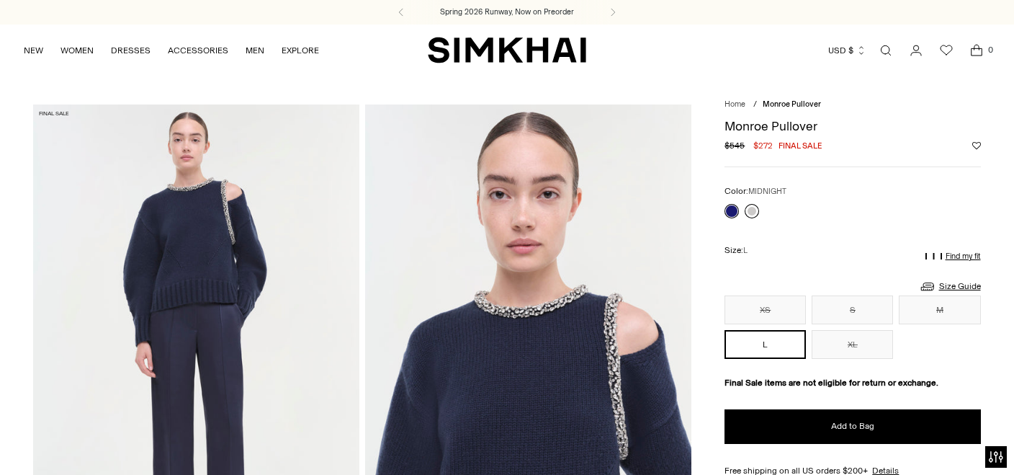 The image size is (1014, 475). Describe the element at coordinates (791, 104) in the screenshot. I see `span: Monroe Pullover` at that location.